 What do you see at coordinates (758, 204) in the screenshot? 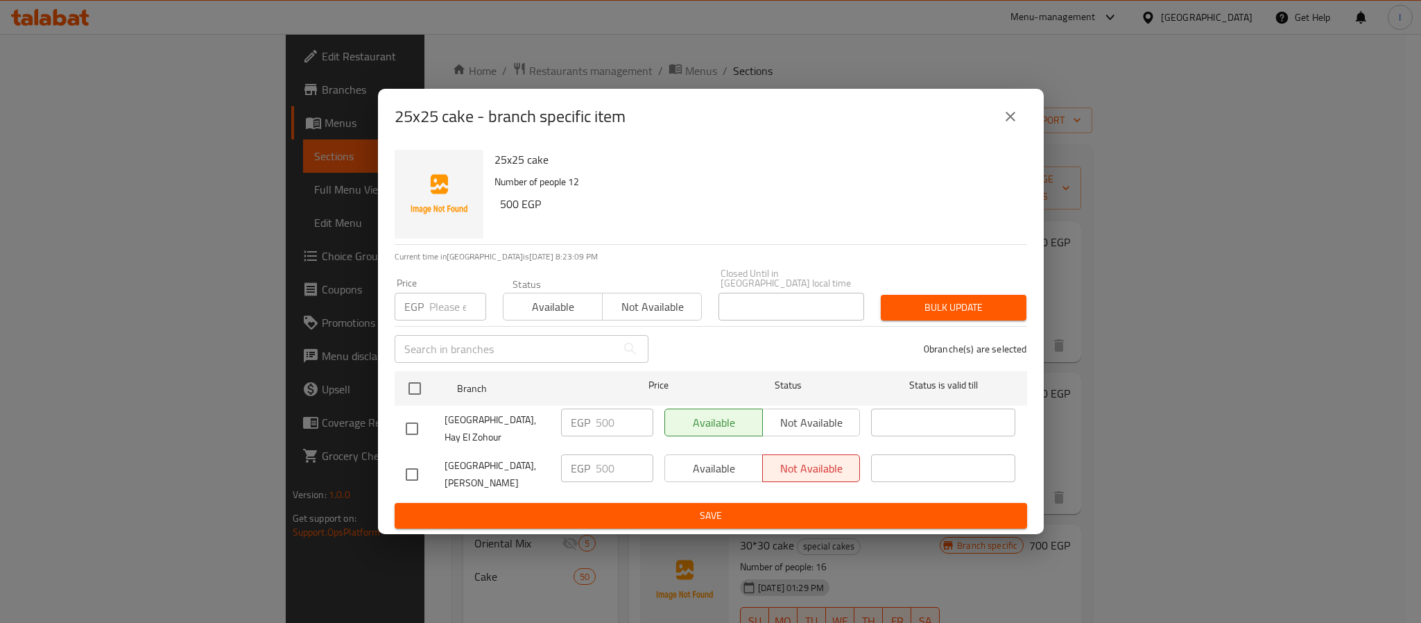
I see `h6: 500 EGP` at bounding box center [758, 204].